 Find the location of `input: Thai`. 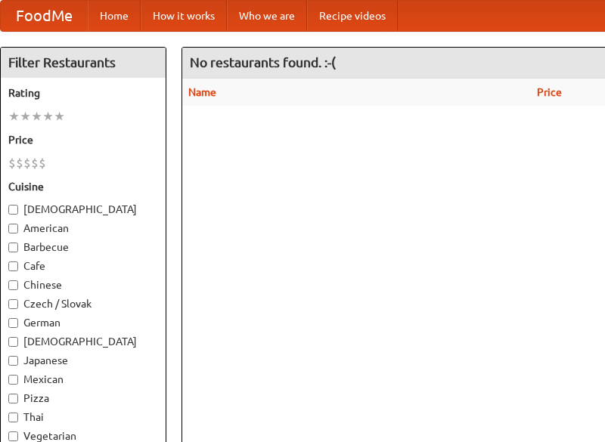

input: Thai is located at coordinates (13, 417).